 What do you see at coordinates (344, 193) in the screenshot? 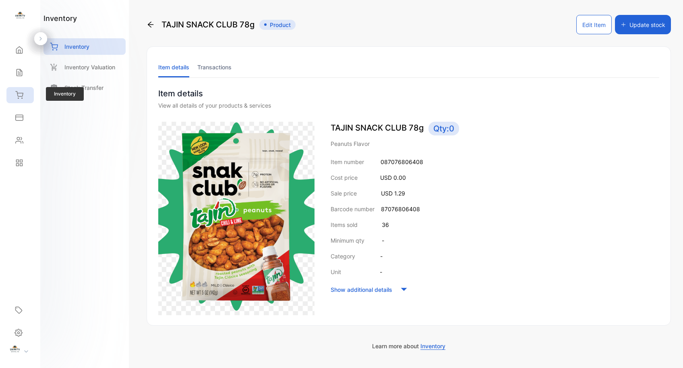
I see `p: Sale price` at bounding box center [344, 193].